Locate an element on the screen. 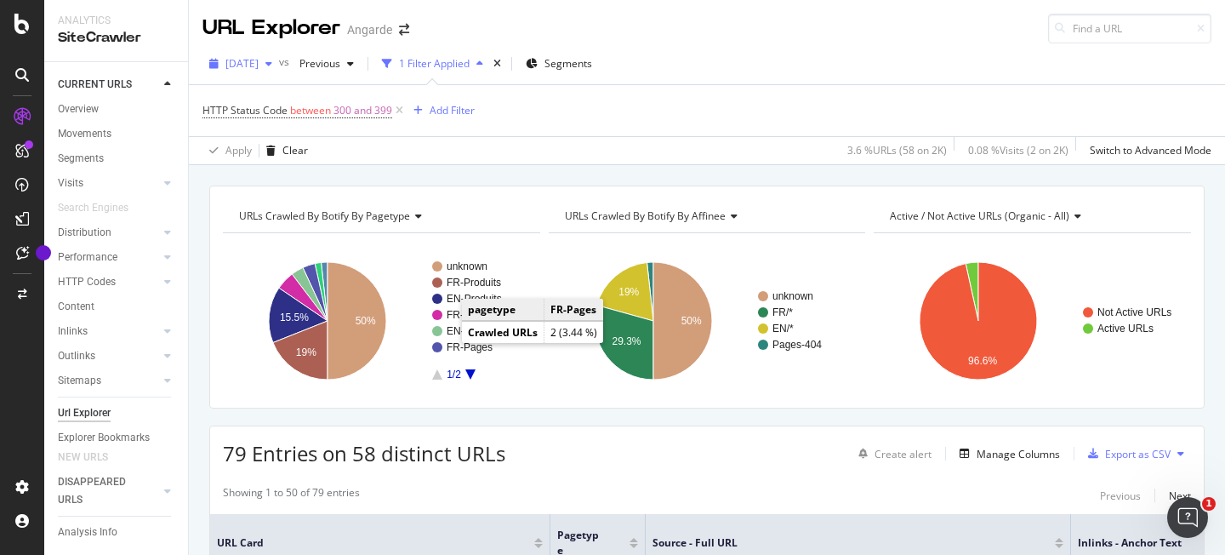 The height and width of the screenshot is (555, 1225). td: 2 (3.44 %) is located at coordinates (574, 333).